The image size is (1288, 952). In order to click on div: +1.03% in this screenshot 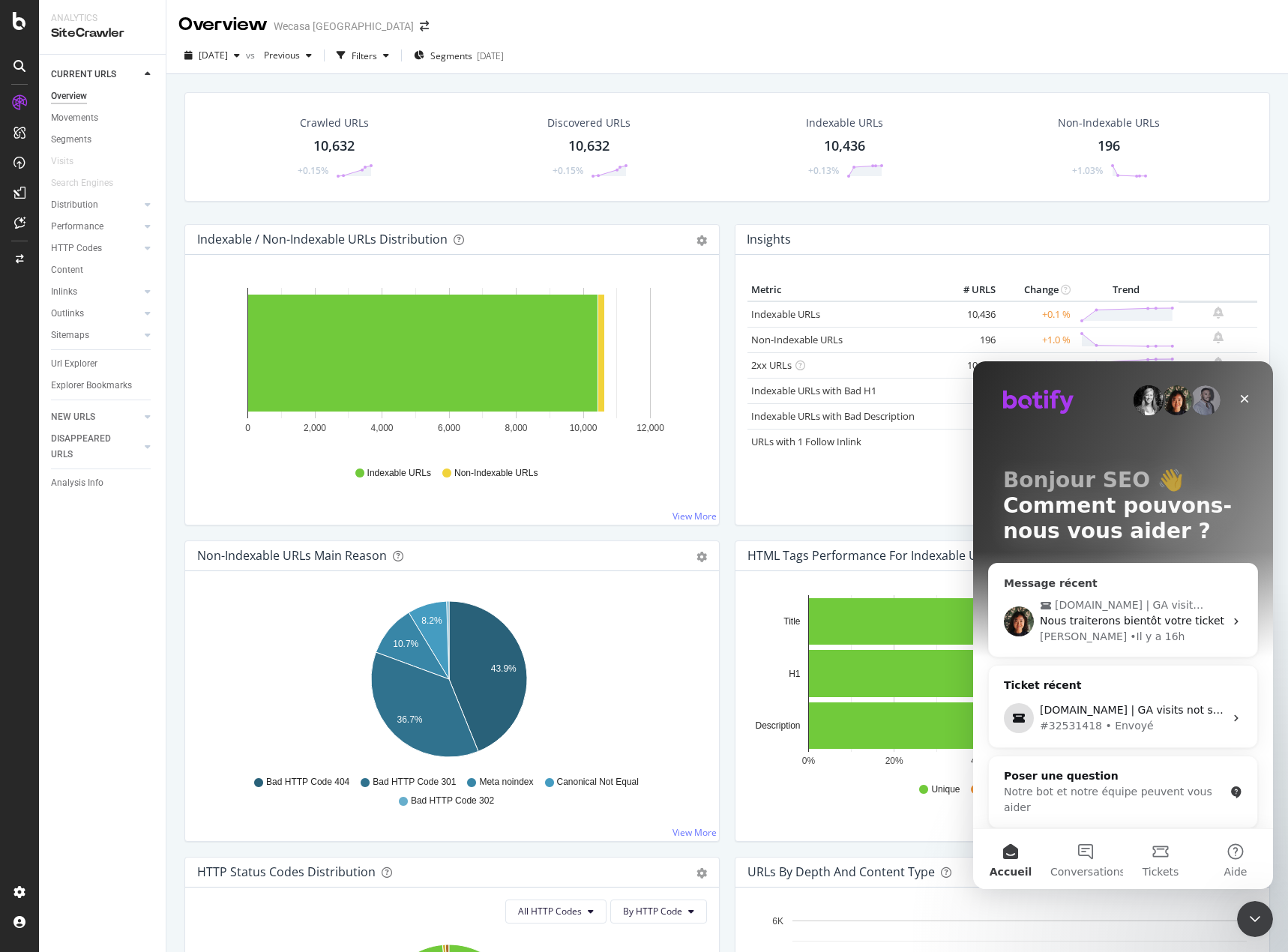, I will do `click(1087, 170)`.